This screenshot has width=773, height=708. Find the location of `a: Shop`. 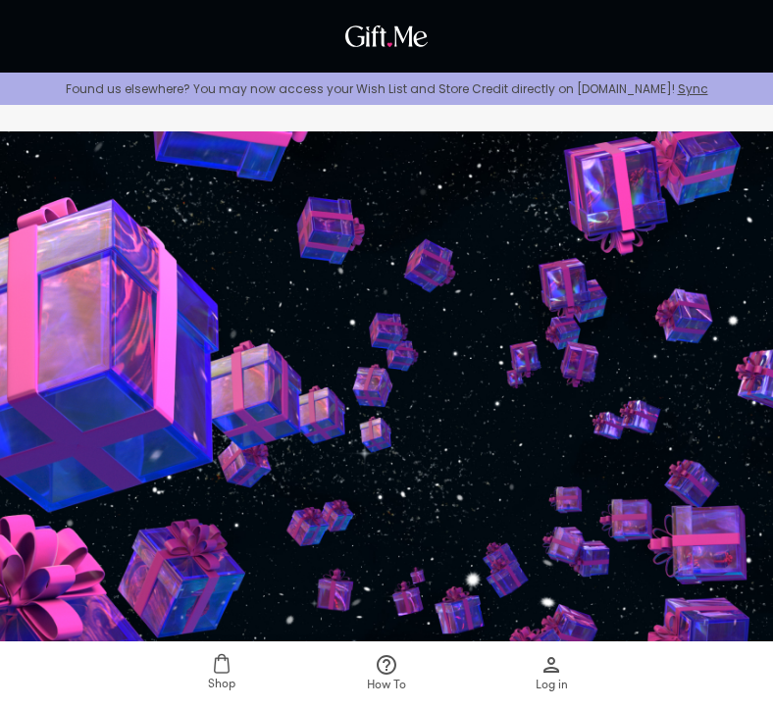

a: Shop is located at coordinates (222, 675).